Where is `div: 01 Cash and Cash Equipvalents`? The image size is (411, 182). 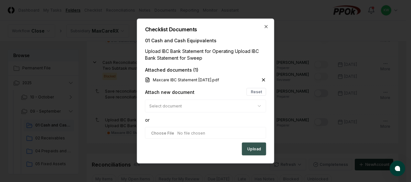 div: 01 Cash and Cash Equipvalents is located at coordinates (205, 40).